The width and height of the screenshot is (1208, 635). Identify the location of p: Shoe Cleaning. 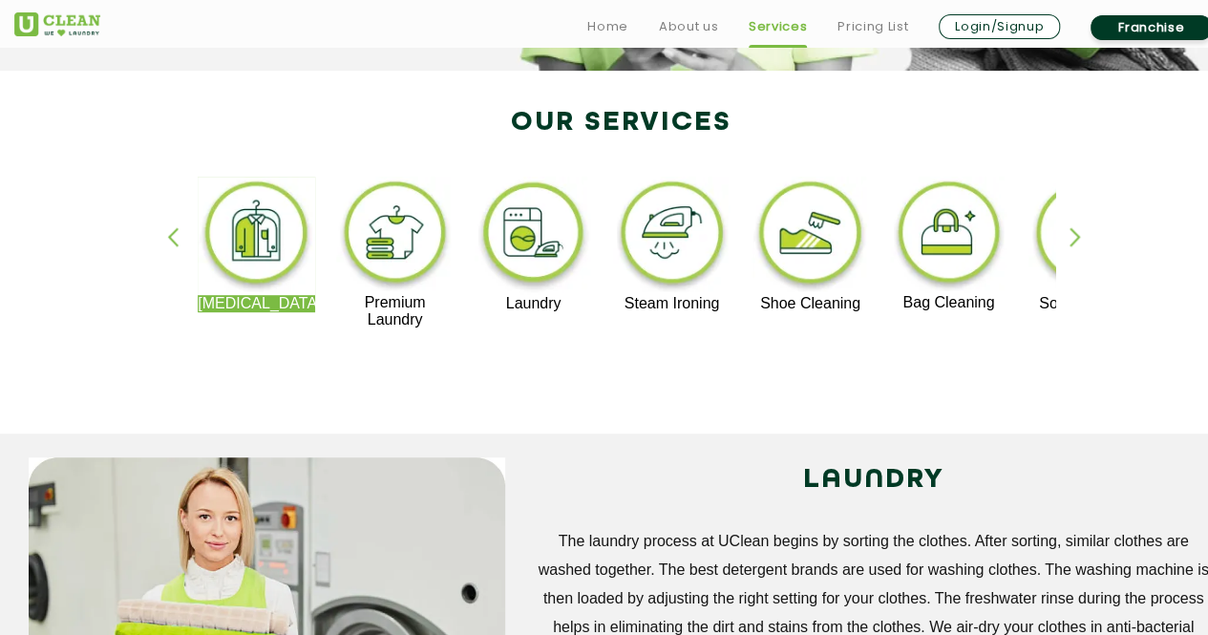
(810, 304).